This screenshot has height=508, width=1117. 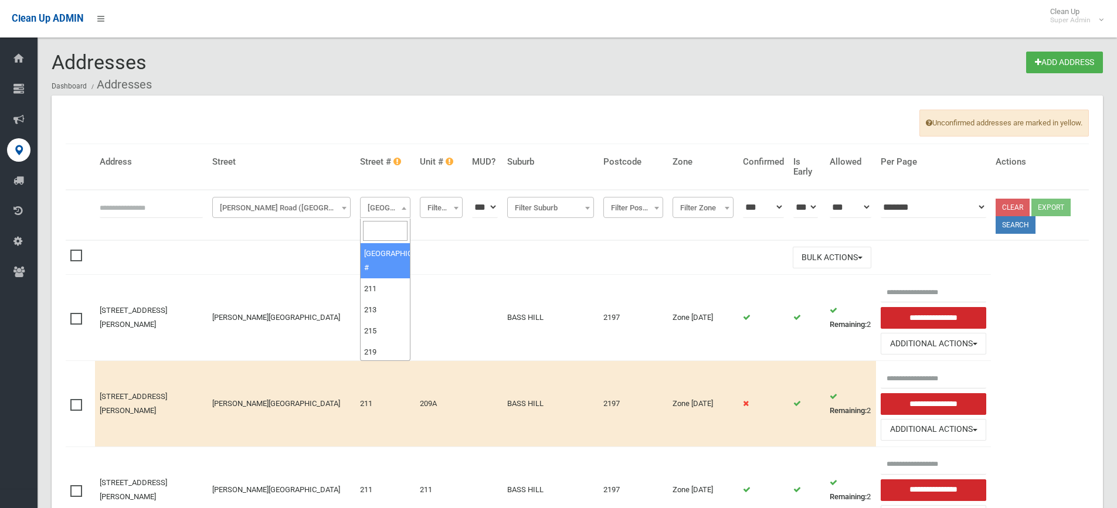 What do you see at coordinates (703, 208) in the screenshot?
I see `span: Filter Zone` at bounding box center [703, 208].